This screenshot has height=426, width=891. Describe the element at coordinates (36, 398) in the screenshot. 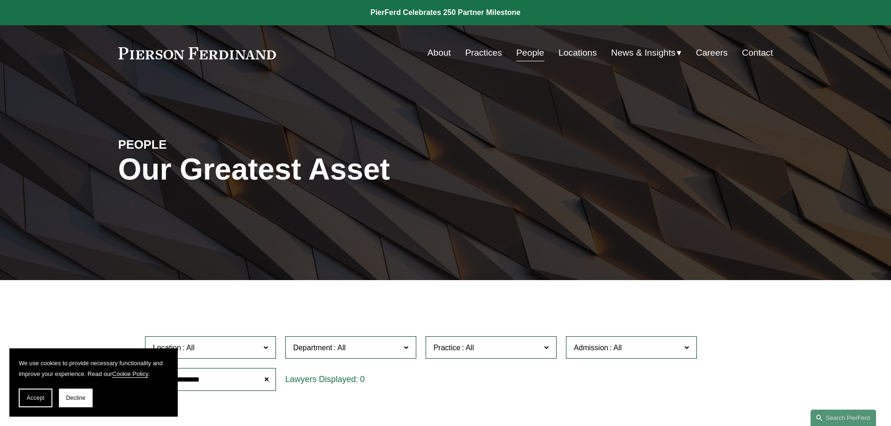

I see `span: Accept` at that location.